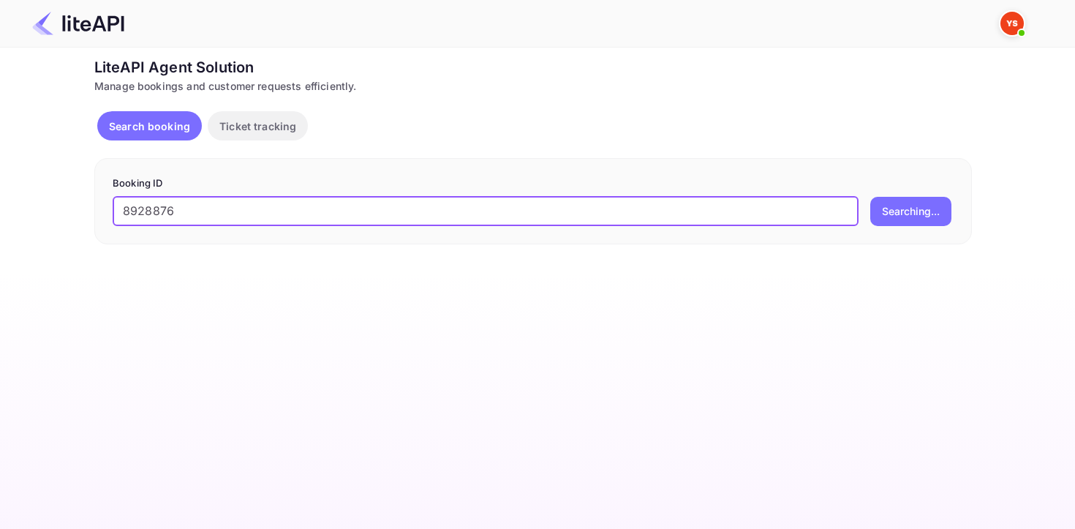 This screenshot has width=1075, height=529. I want to click on input: Enter Booking ID (e.g., 63782194), so click(485, 211).